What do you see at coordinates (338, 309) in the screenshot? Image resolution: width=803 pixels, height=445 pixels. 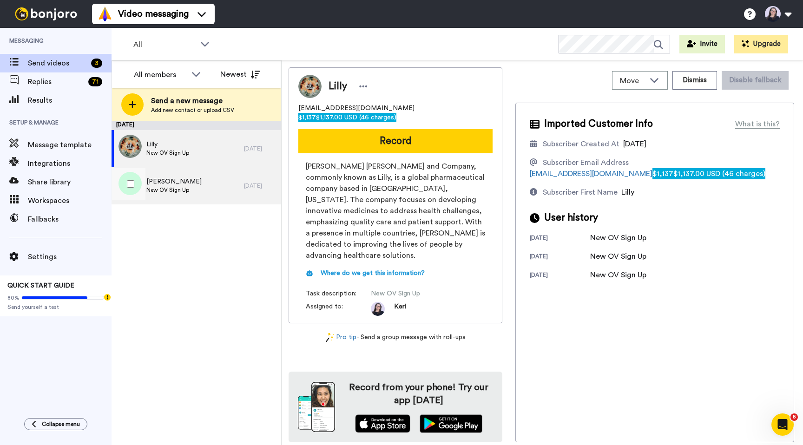 I see `span: Assigned to:` at bounding box center [338, 309].